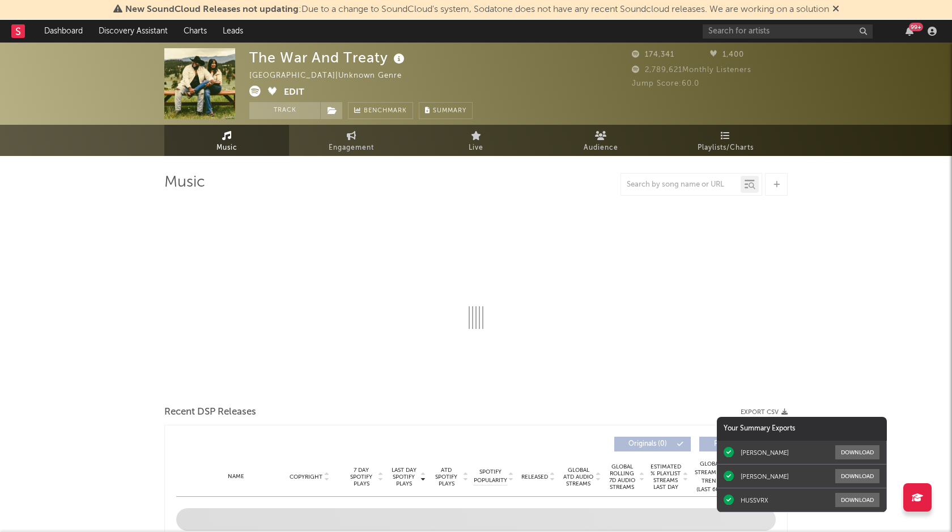  I want to click on span: Summary, so click(450, 111).